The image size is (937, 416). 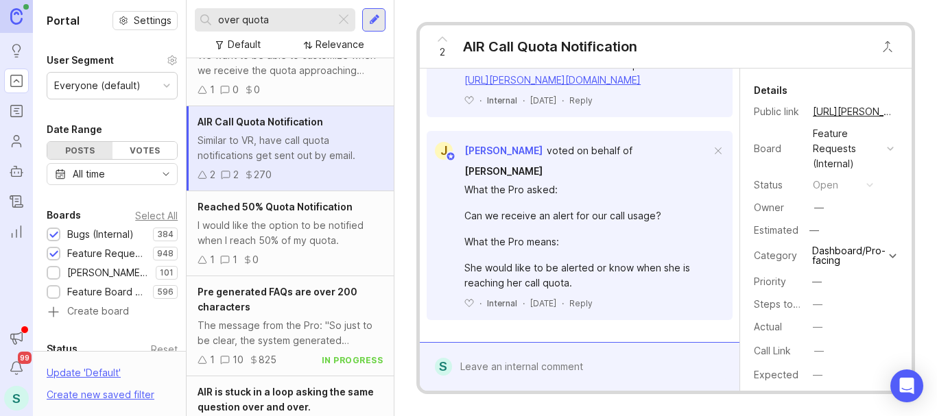 What do you see at coordinates (275, 206) in the screenshot?
I see `span: Reached 50% Quota Notification` at bounding box center [275, 206].